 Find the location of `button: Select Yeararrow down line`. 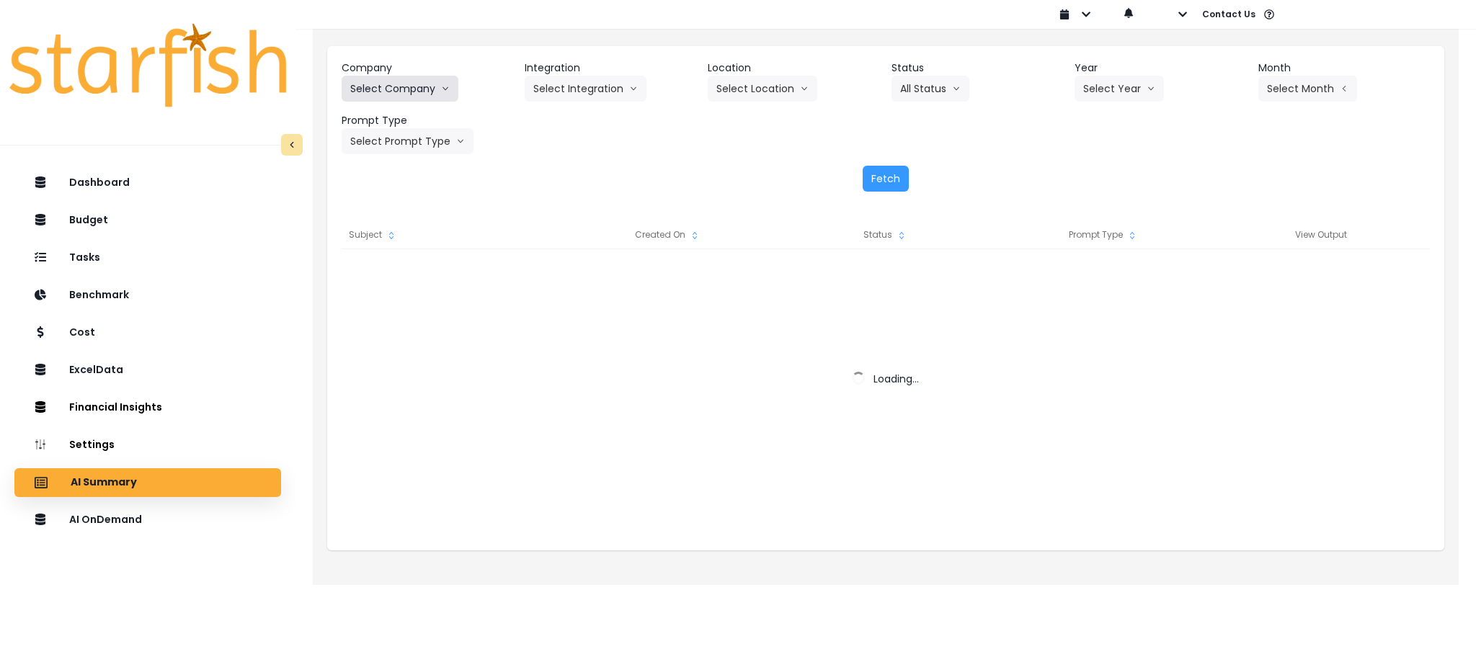

button: Select Yeararrow down line is located at coordinates (1119, 89).